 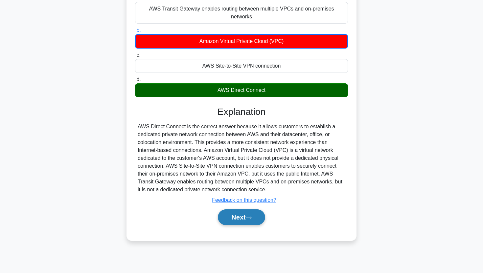 What do you see at coordinates (242, 112) in the screenshot?
I see `h3: Explanation` at bounding box center [242, 112].